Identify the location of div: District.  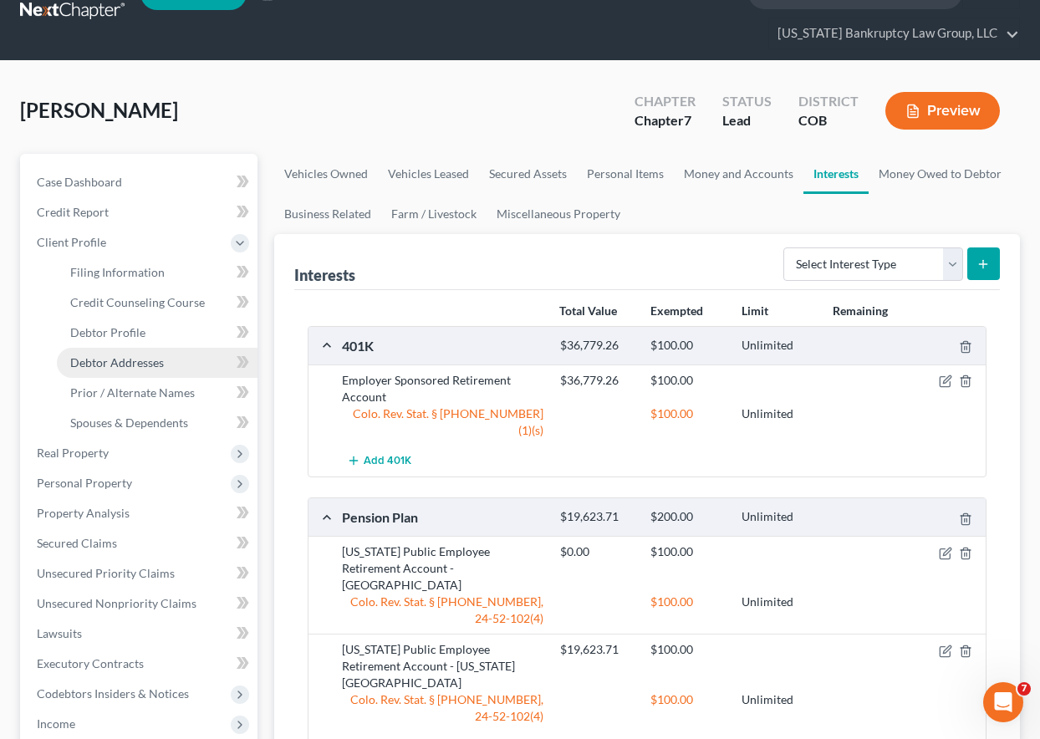
(829, 101).